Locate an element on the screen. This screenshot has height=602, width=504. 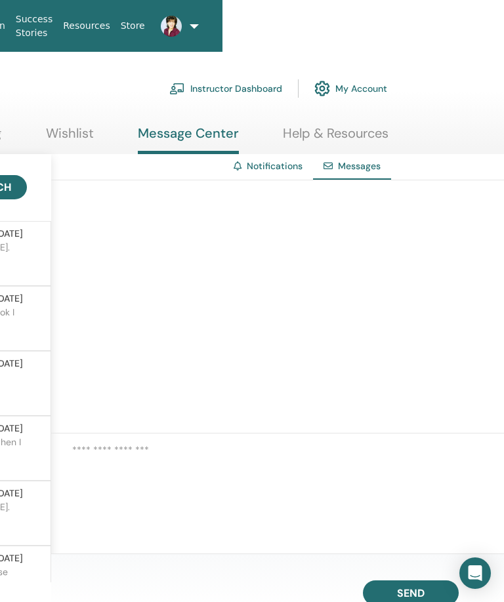
a: Wishlist is located at coordinates (70, 138).